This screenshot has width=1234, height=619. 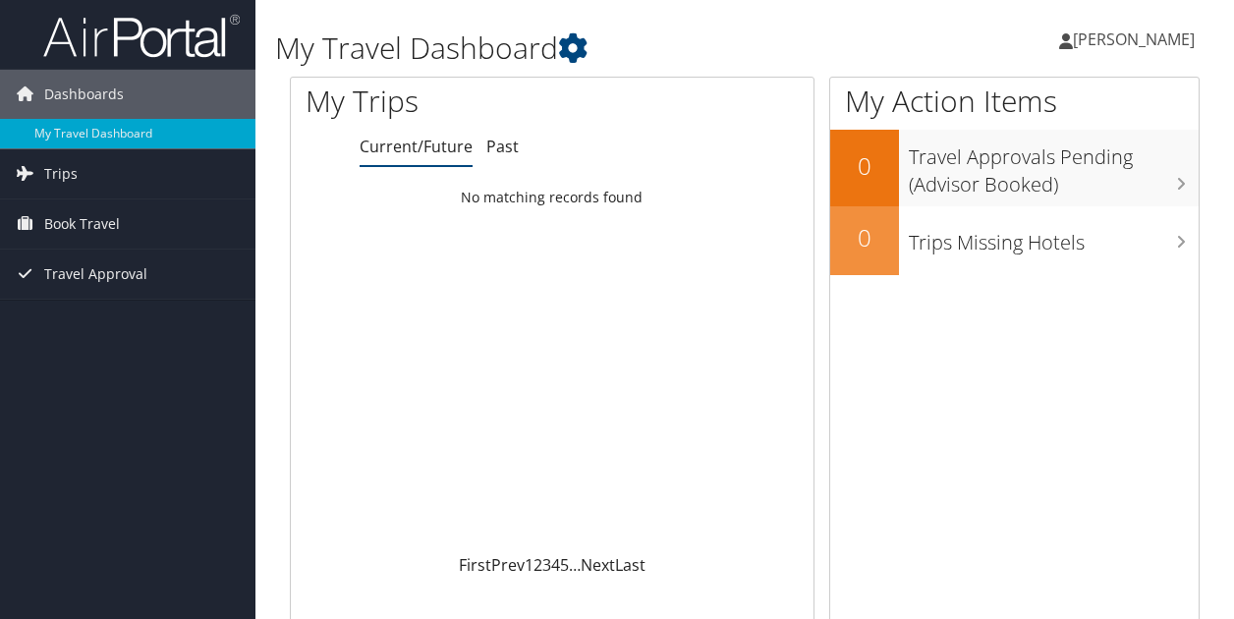 I want to click on h3: Trips Missing Hotels, so click(x=1053, y=238).